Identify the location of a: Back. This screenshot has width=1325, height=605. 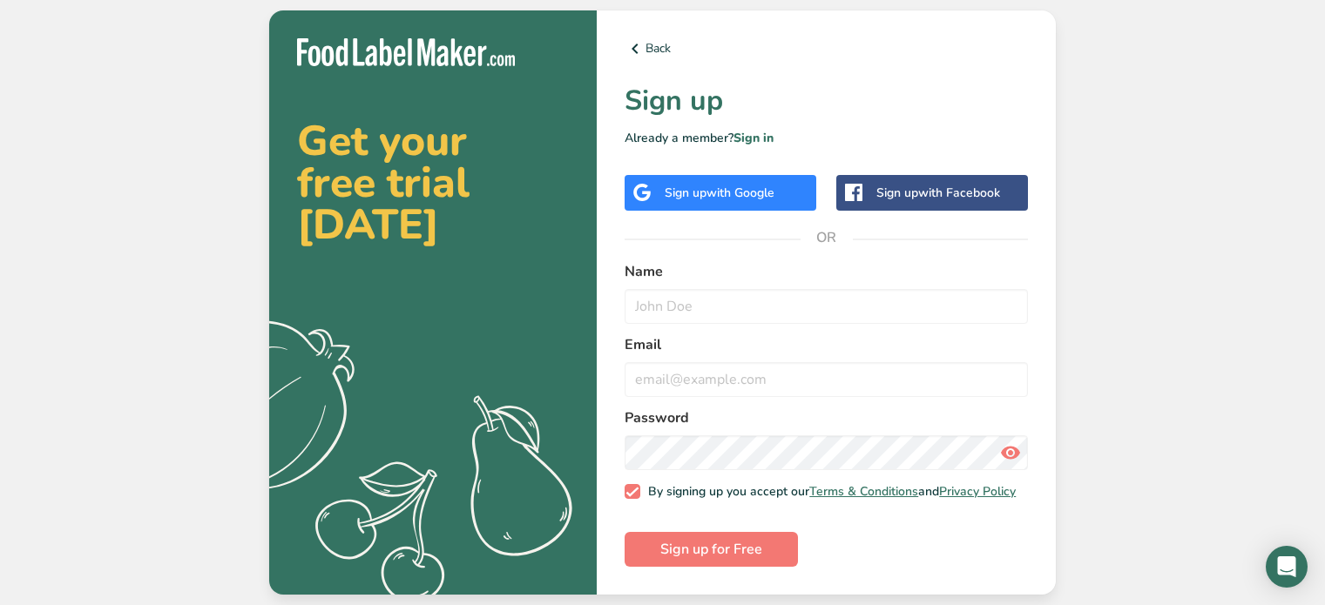
(826, 49).